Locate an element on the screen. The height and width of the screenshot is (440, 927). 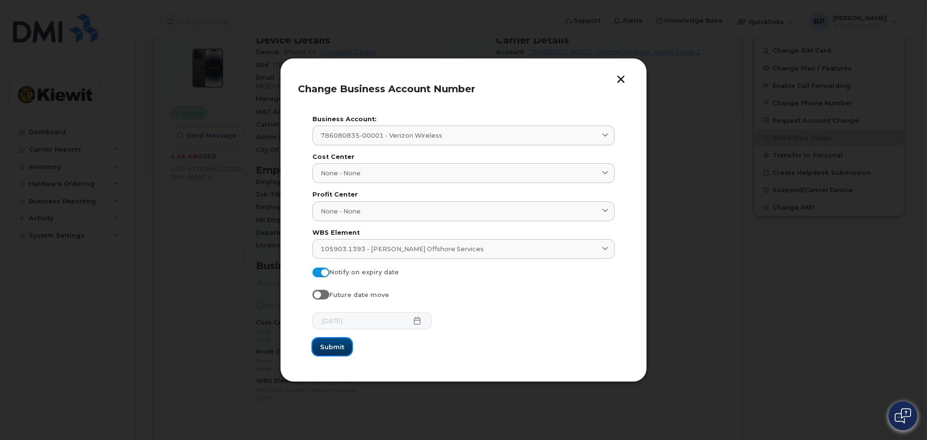
input: Future date move is located at coordinates (316, 294).